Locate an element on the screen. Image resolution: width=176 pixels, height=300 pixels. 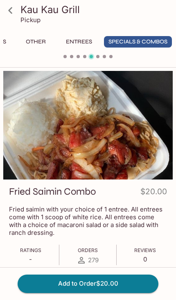
button: Specials & Combos is located at coordinates (138, 42).